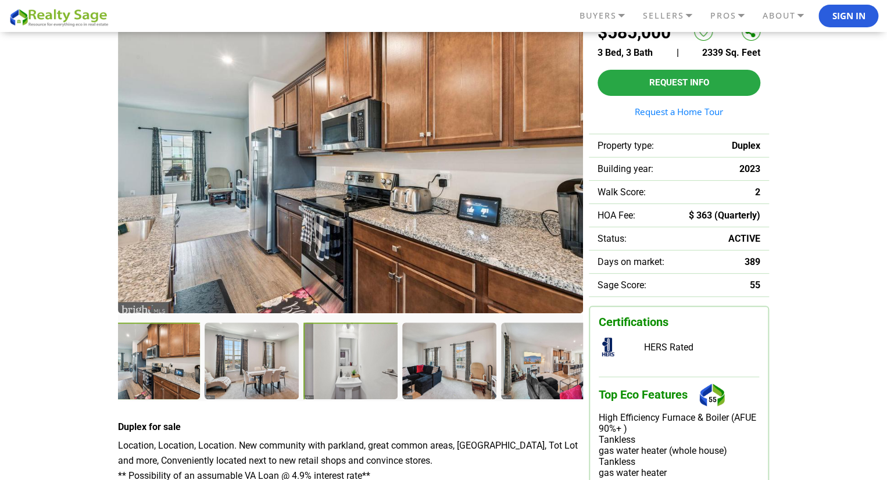 The width and height of the screenshot is (887, 480). What do you see at coordinates (755, 285) in the screenshot?
I see `span: 55` at bounding box center [755, 285].